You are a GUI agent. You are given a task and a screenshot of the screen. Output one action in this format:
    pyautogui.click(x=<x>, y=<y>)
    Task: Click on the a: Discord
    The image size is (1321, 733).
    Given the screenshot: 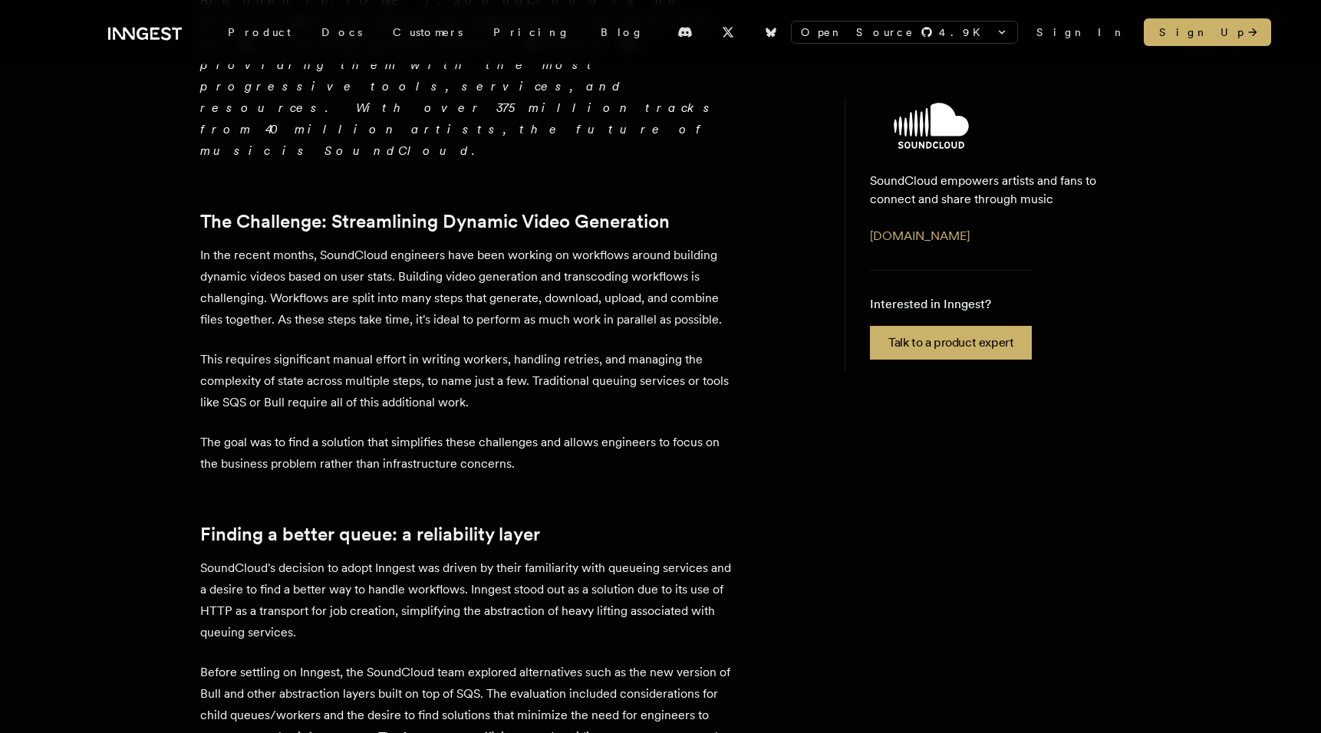 What is the action you would take?
    pyautogui.click(x=685, y=32)
    